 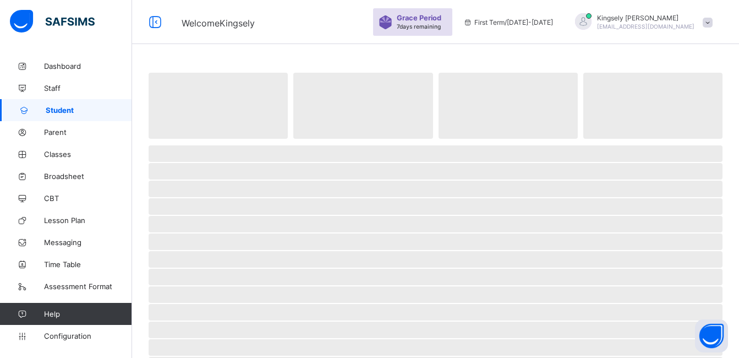 What do you see at coordinates (89, 110) in the screenshot?
I see `span: Student` at bounding box center [89, 110].